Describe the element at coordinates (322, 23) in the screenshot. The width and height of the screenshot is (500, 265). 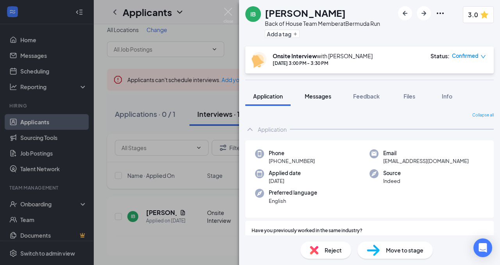
I see `div: Back of House Team Member at Bermuda Run` at that location.